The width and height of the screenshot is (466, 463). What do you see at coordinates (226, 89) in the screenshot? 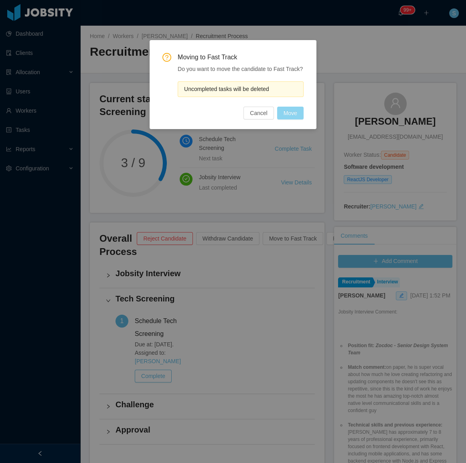
I see `span: Uncompleted tasks will be deleted` at bounding box center [226, 89].